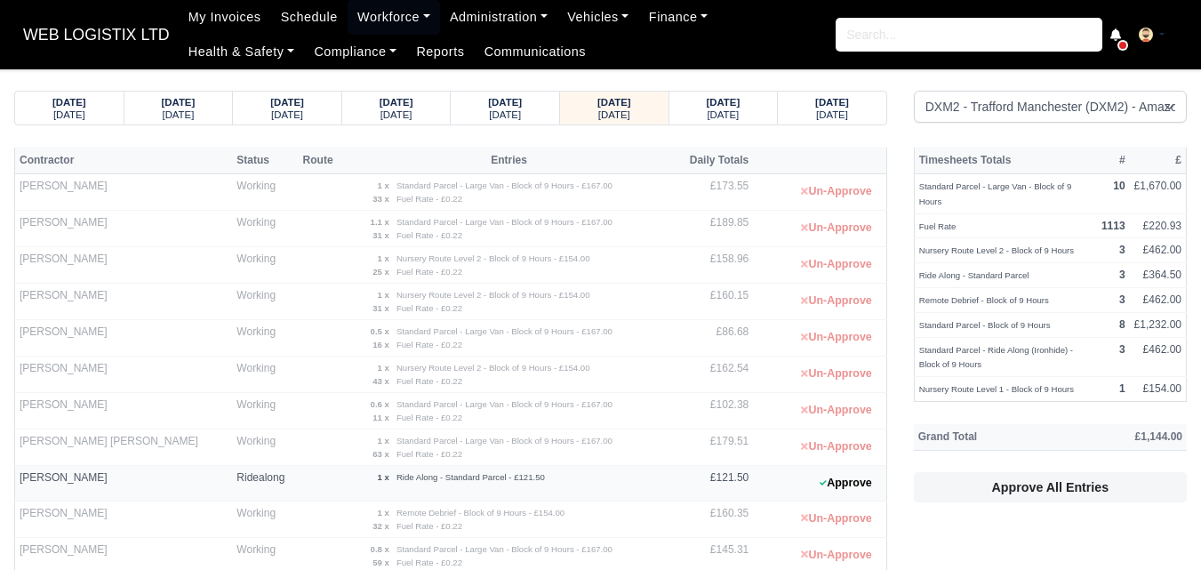 This screenshot has height=570, width=1201. What do you see at coordinates (379, 403) in the screenshot?
I see `strong: 0.6 x` at bounding box center [379, 403].